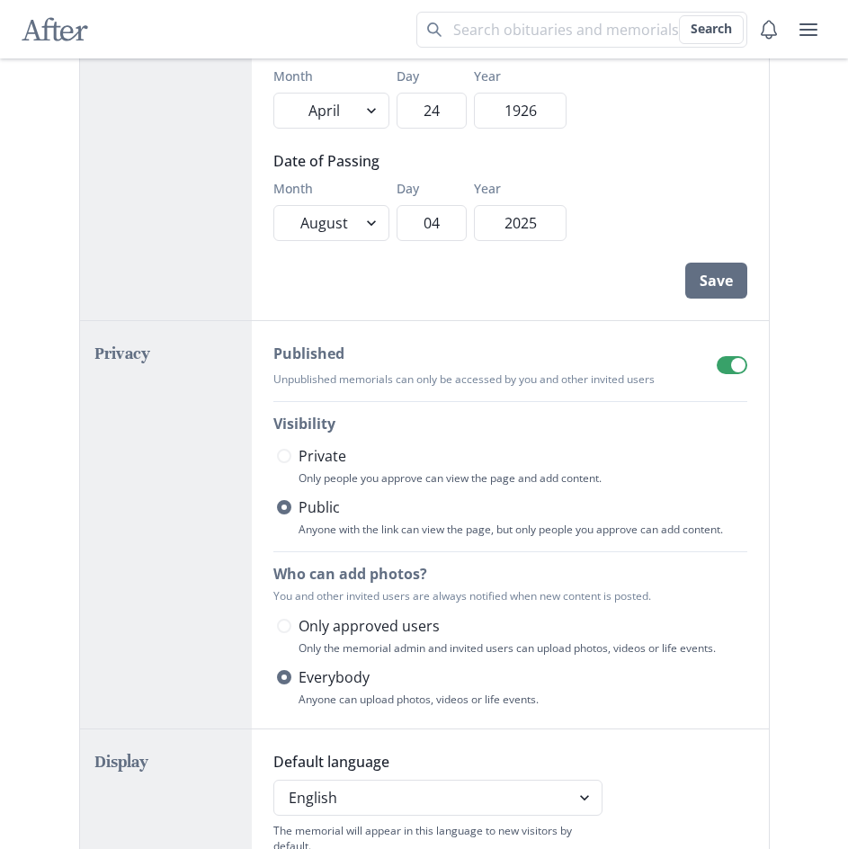 This screenshot has height=849, width=848. What do you see at coordinates (166, 762) in the screenshot?
I see `h2: Display` at bounding box center [166, 762].